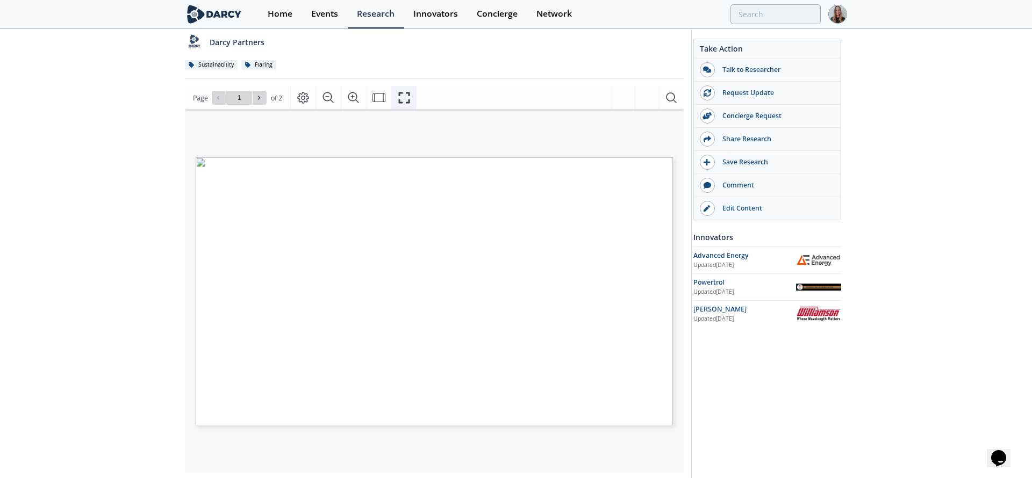 The height and width of the screenshot is (478, 1032). Describe the element at coordinates (497, 14) in the screenshot. I see `div: Concierge` at that location.